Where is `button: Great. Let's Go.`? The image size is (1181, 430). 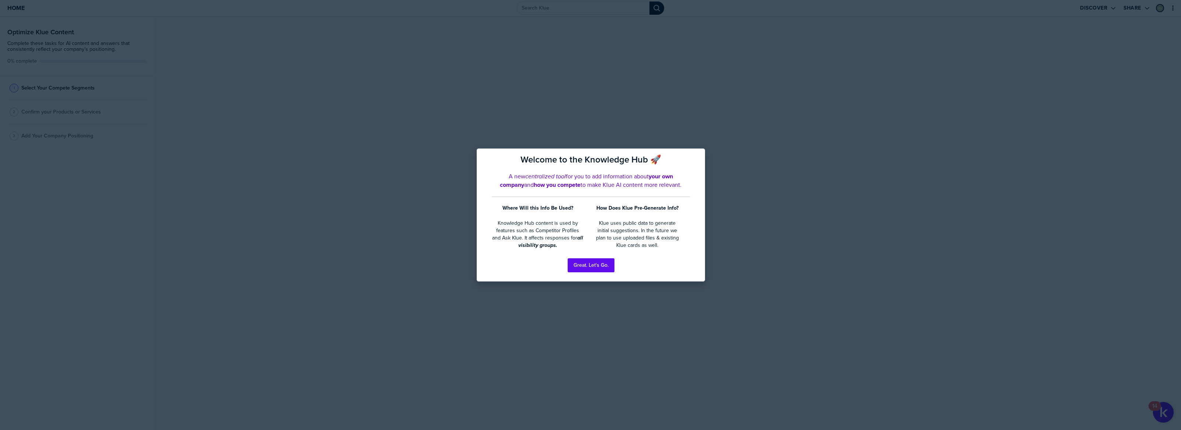 button: Great. Let's Go. is located at coordinates (591, 265).